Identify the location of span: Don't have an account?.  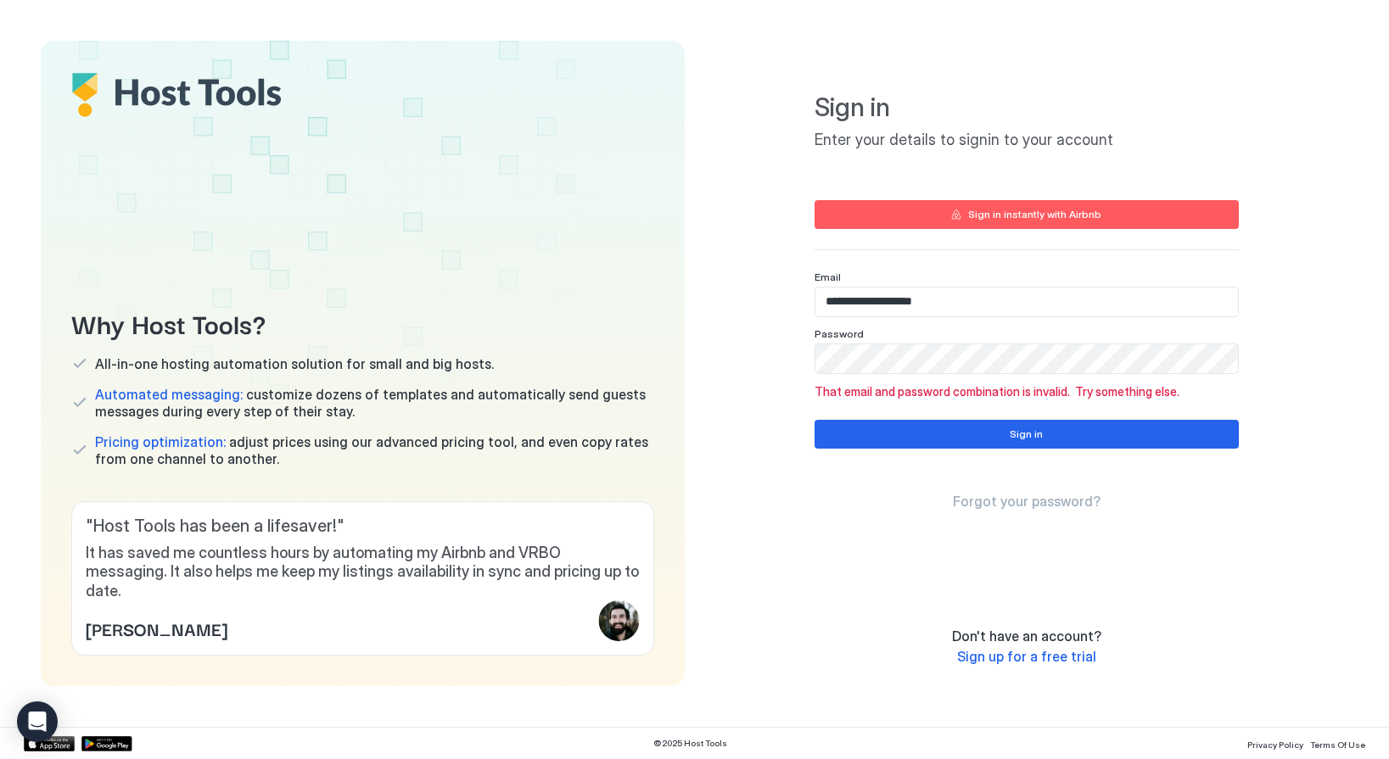
(1027, 636).